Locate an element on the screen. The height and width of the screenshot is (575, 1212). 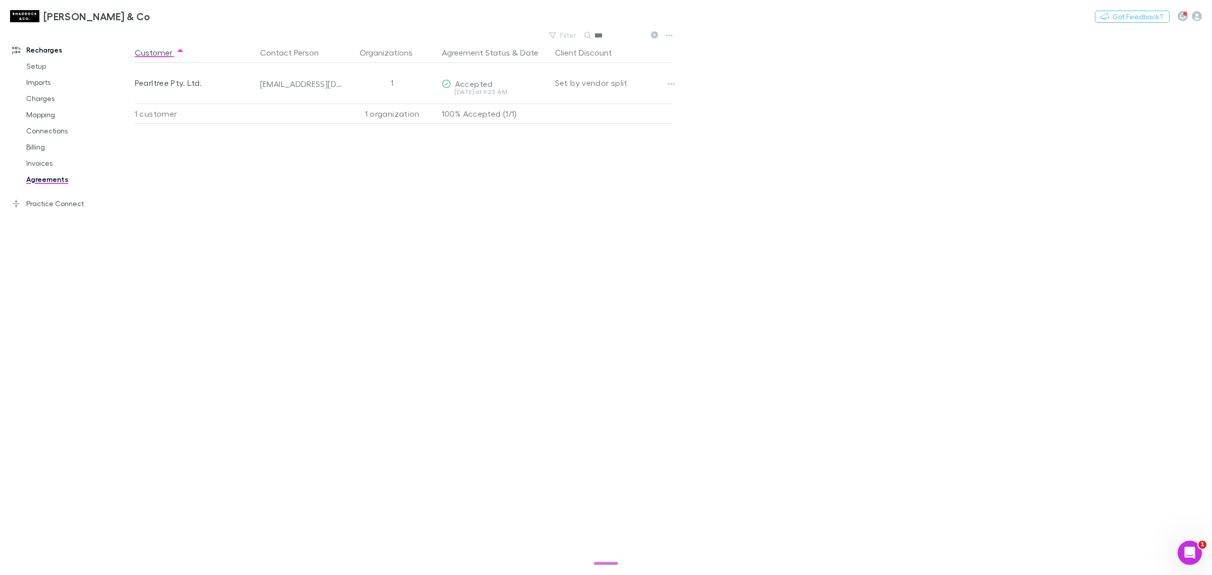
button: Filter is located at coordinates (563, 35).